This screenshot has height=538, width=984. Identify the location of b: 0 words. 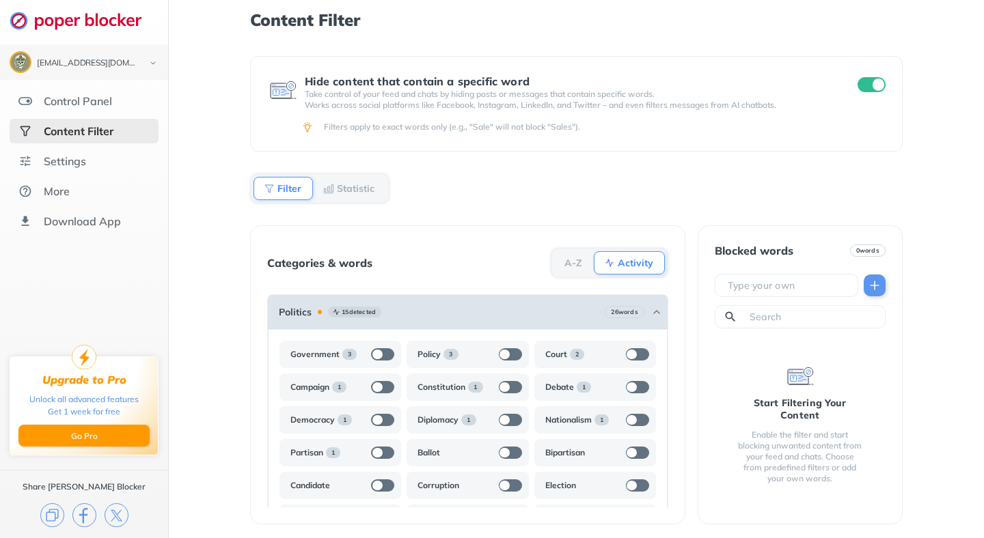
(868, 251).